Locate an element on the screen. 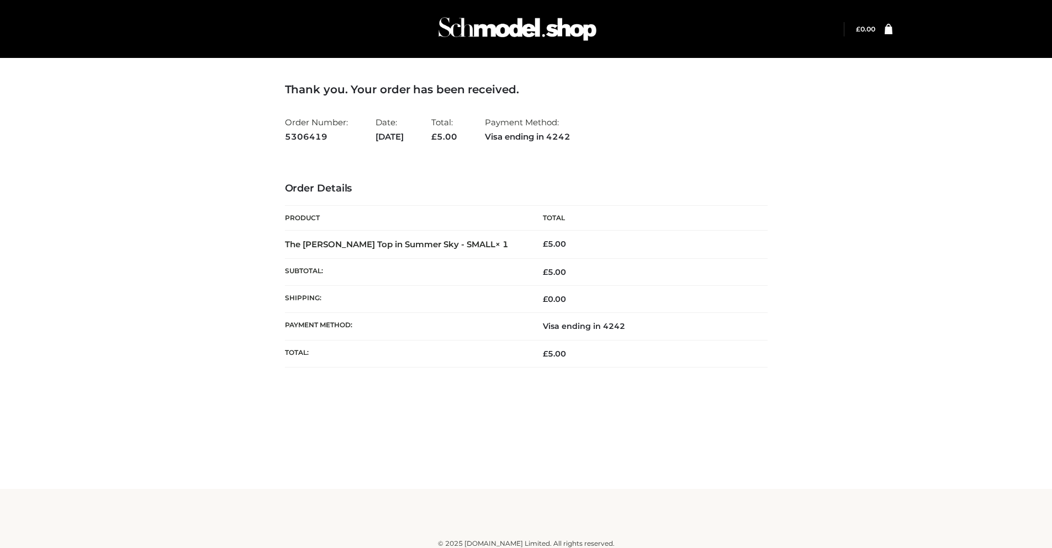  th: Shipping: is located at coordinates (405, 299).